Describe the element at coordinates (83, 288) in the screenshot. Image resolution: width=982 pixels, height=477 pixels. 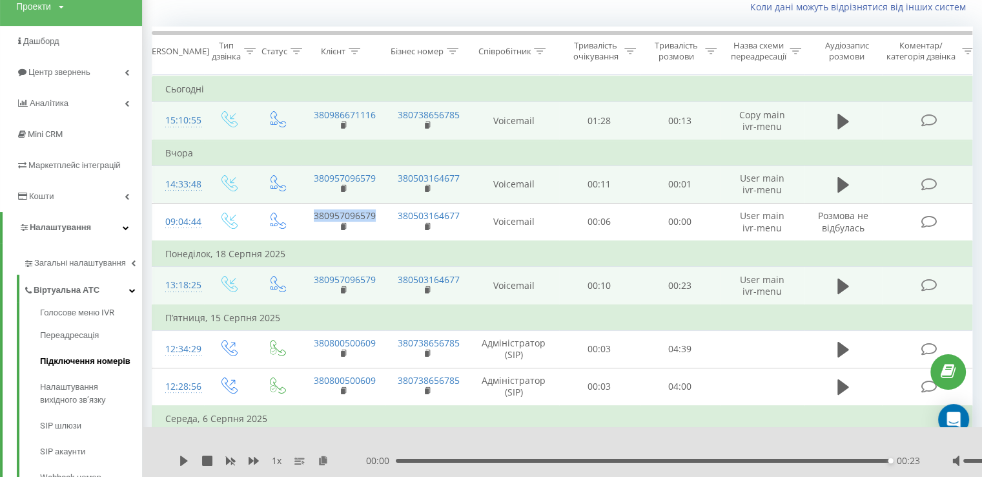
I see `a: Віртуальна АТС` at that location.